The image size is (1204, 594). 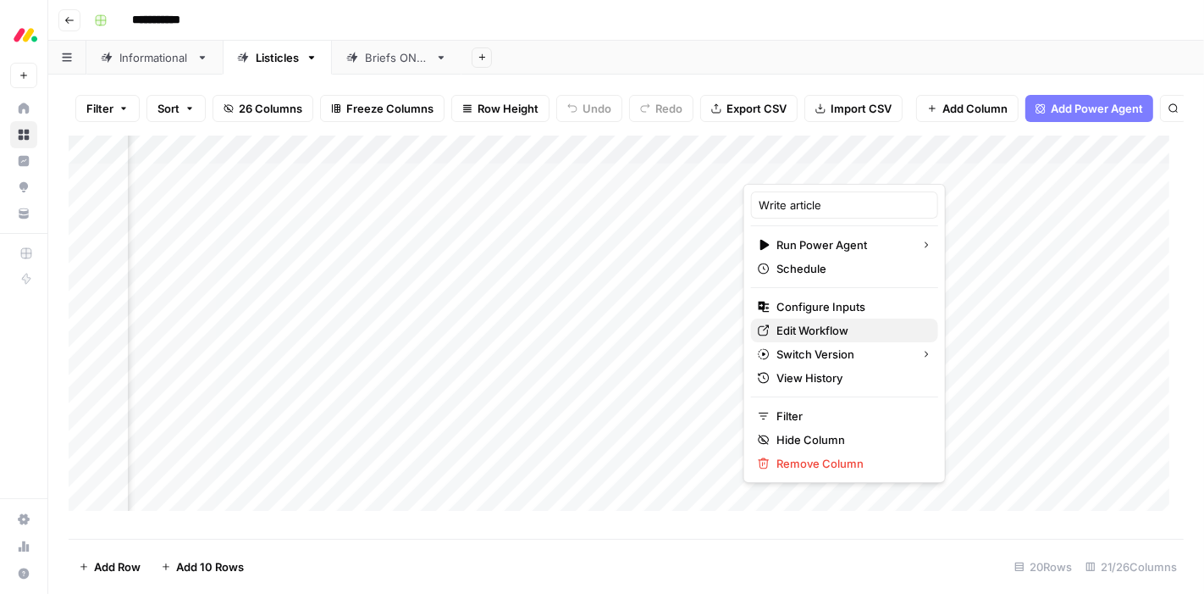 I want to click on span: Add Column, so click(x=975, y=108).